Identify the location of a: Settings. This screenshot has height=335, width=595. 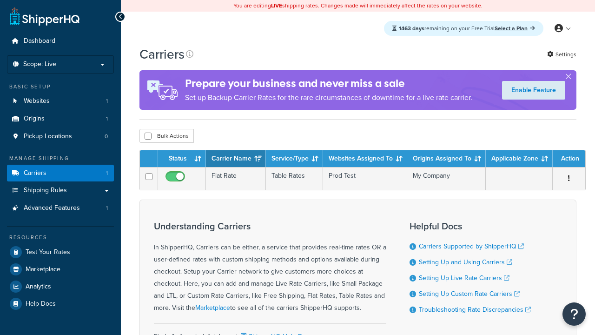
(561, 54).